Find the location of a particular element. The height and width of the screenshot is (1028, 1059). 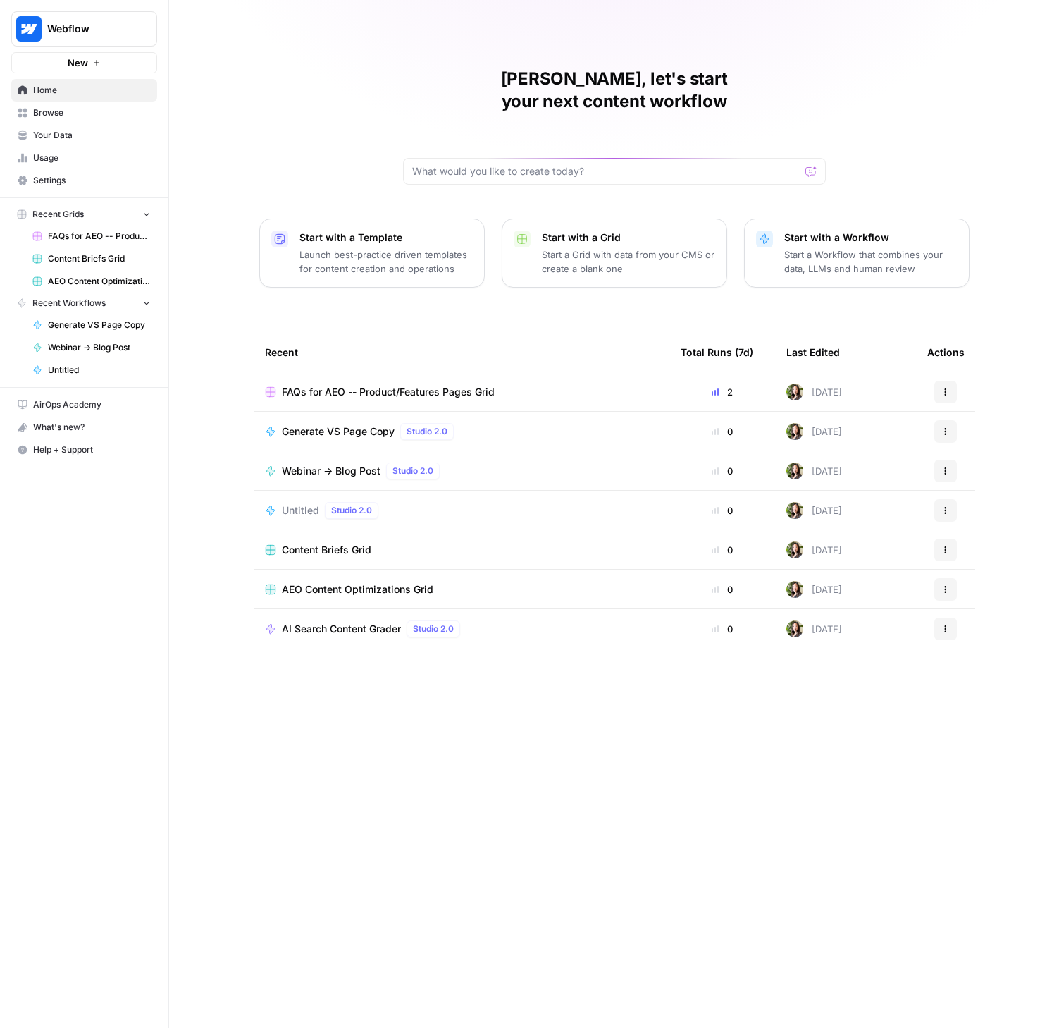

a: Browse is located at coordinates (84, 113).